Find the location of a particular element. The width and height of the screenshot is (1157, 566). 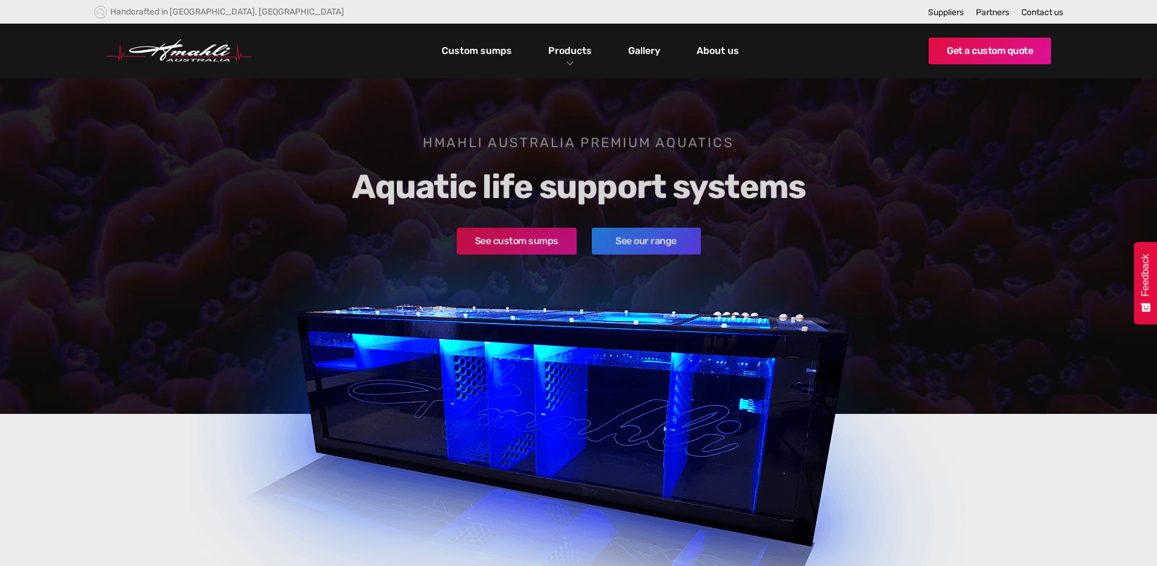

a: Partners is located at coordinates (992, 12).